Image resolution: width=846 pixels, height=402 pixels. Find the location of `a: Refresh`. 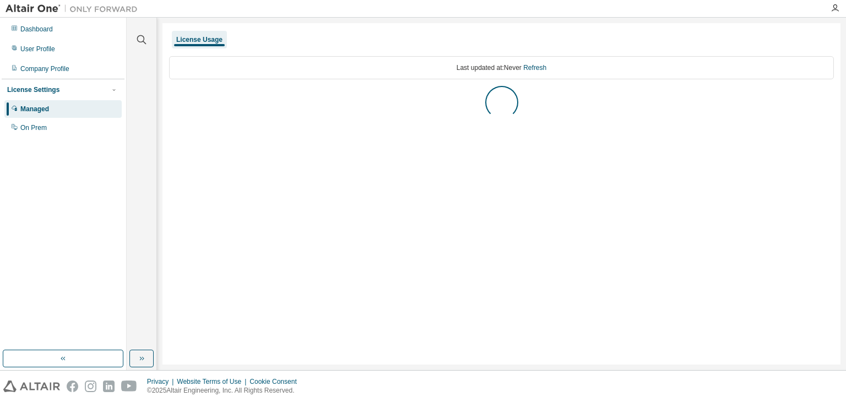

a: Refresh is located at coordinates (535, 68).